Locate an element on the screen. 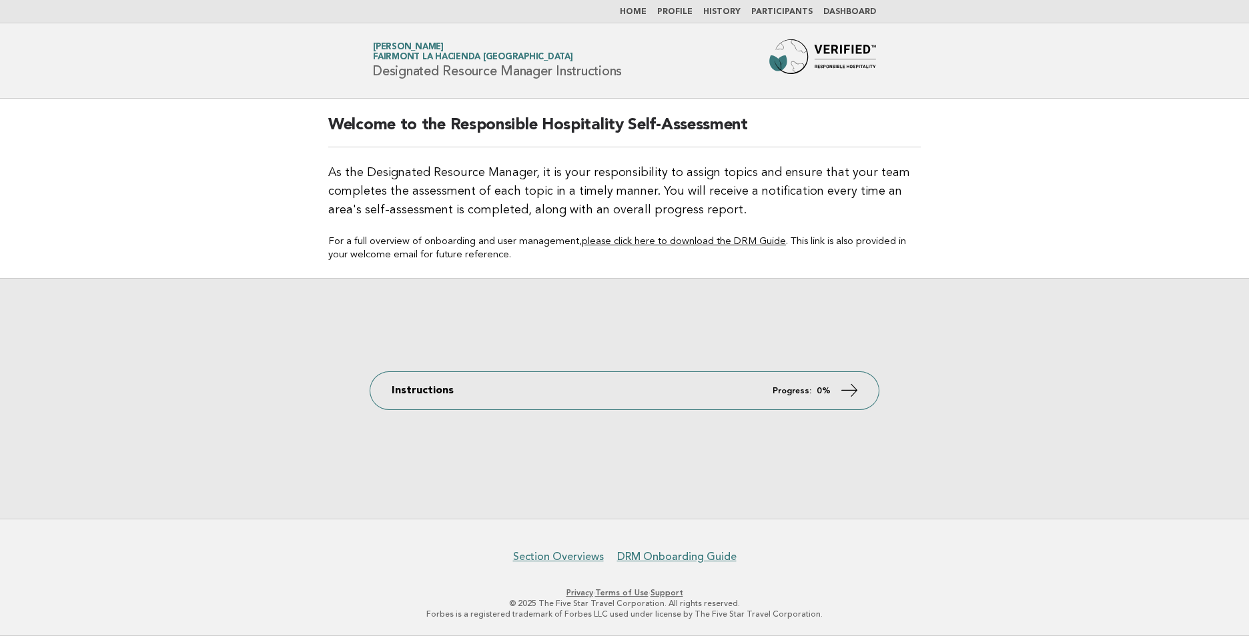 The image size is (1249, 636). a: Home is located at coordinates (633, 12).